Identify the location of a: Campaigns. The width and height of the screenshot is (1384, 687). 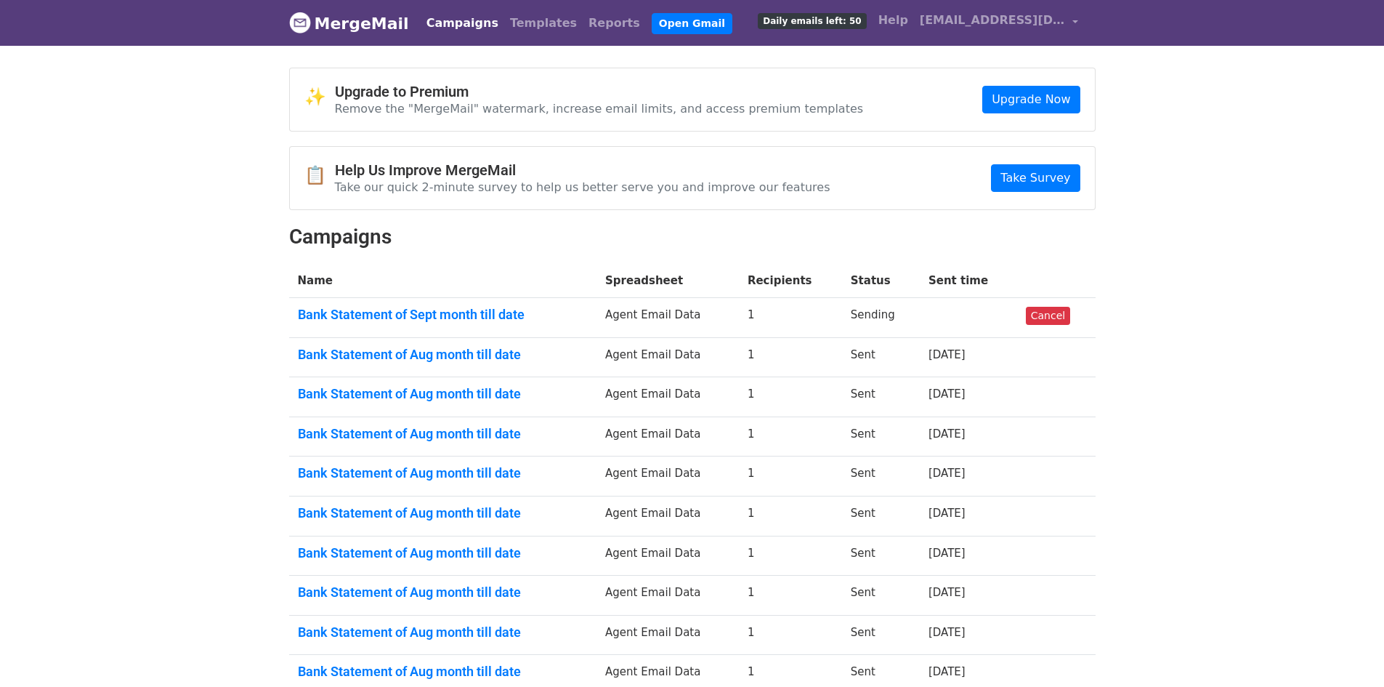
(462, 23).